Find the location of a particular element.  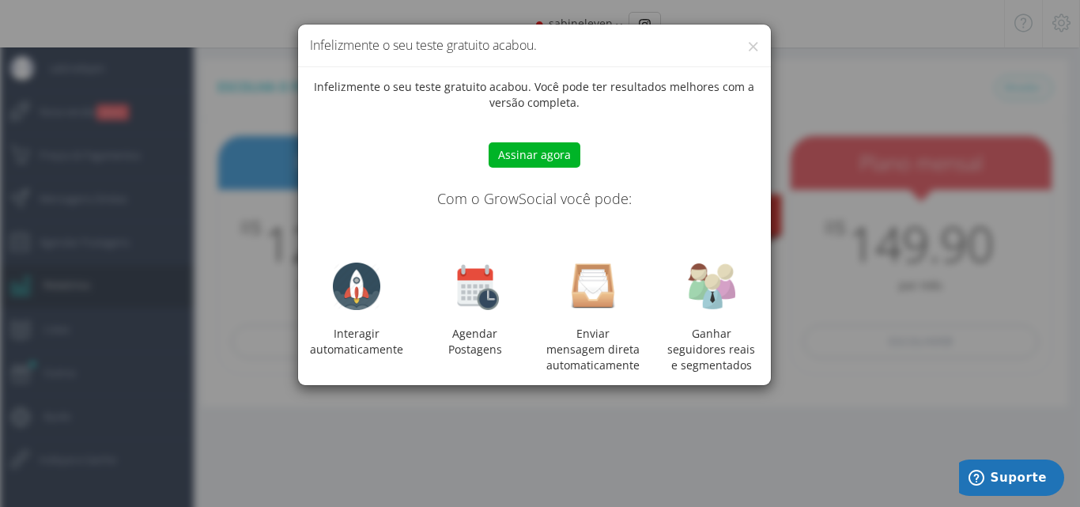

h4: Infelizmente o seu teste gratuito acabou. is located at coordinates (534, 45).